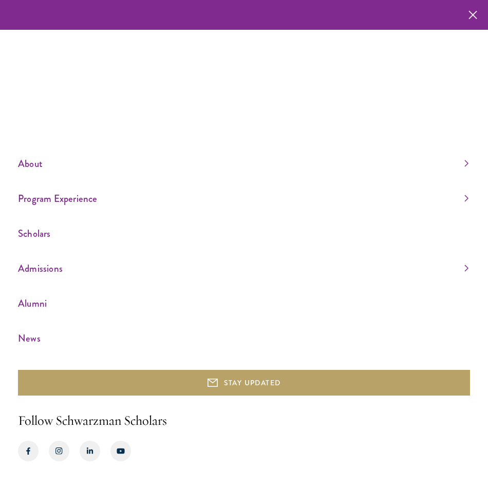  Describe the element at coordinates (243, 198) in the screenshot. I see `a: Program Experience` at that location.